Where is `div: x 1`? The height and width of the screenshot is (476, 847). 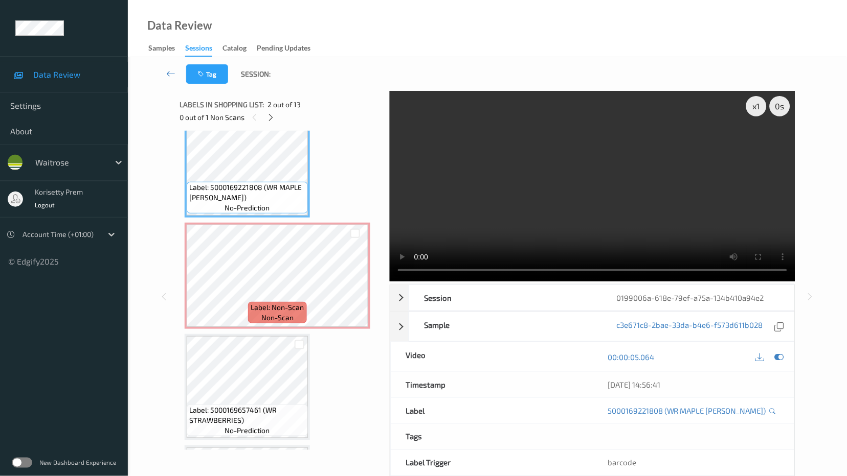 div: x 1 is located at coordinates (756, 106).